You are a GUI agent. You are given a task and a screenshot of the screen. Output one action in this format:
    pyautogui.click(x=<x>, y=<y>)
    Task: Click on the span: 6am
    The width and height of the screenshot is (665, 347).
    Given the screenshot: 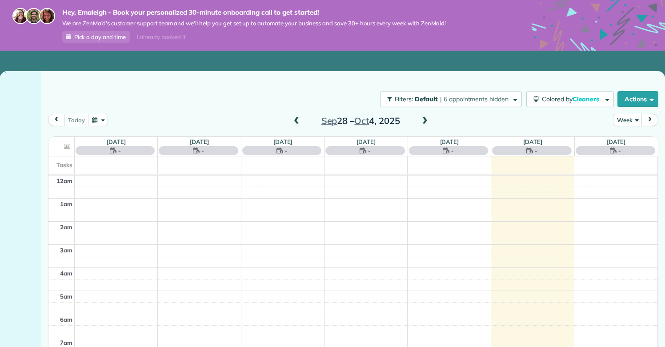 What is the action you would take?
    pyautogui.click(x=66, y=320)
    